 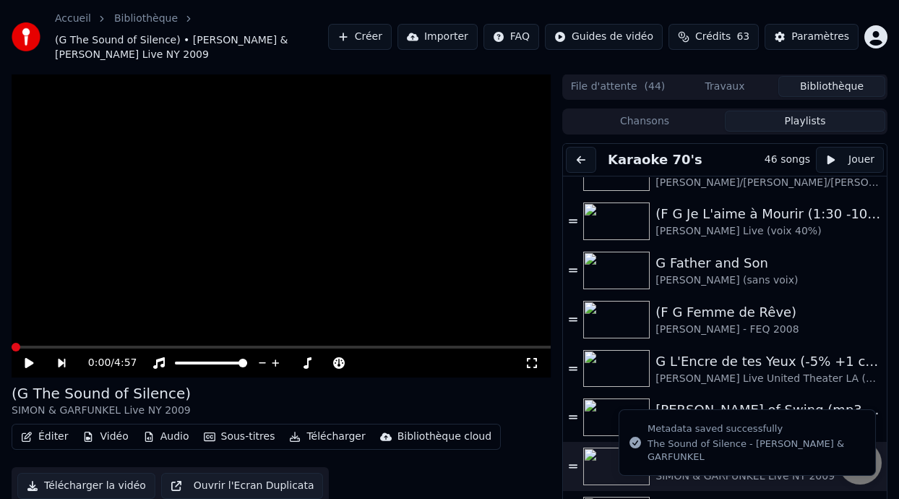 What do you see at coordinates (768, 263) in the screenshot?
I see `div: G Father and Son` at bounding box center [768, 263].